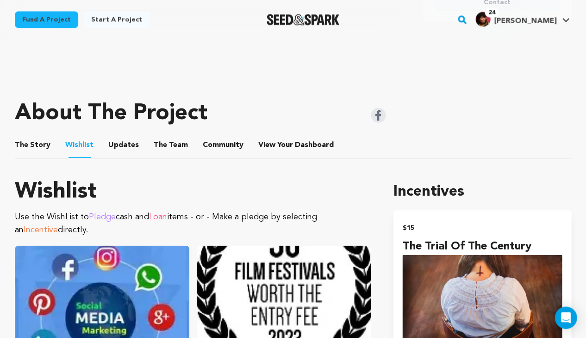  Describe the element at coordinates (223, 145) in the screenshot. I see `span: Community` at that location.